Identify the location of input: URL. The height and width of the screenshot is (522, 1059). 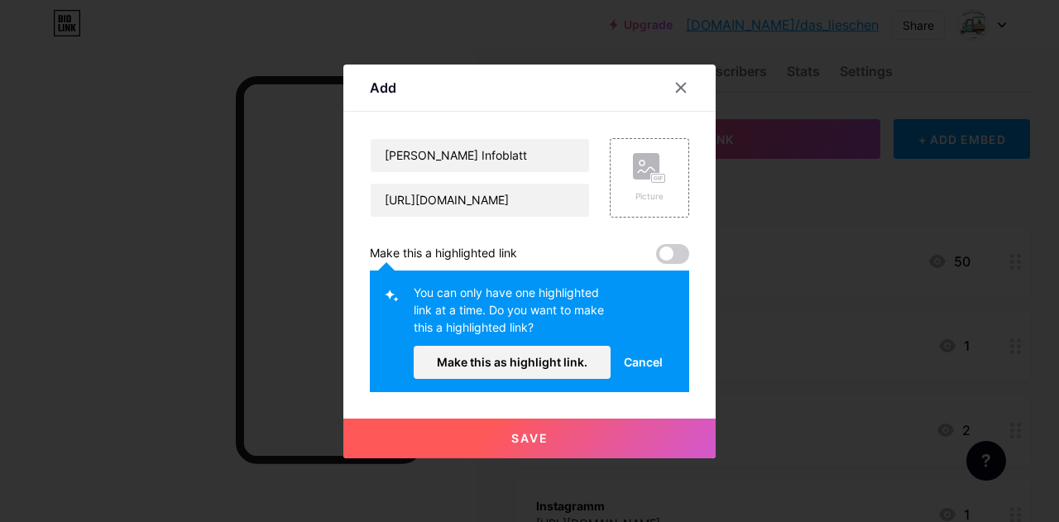
(480, 200).